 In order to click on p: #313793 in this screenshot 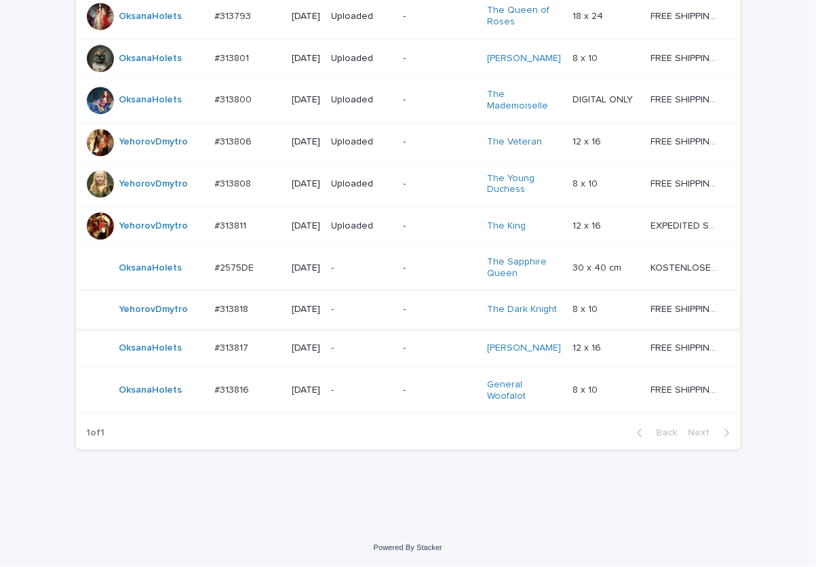, I will do `click(235, 15)`.